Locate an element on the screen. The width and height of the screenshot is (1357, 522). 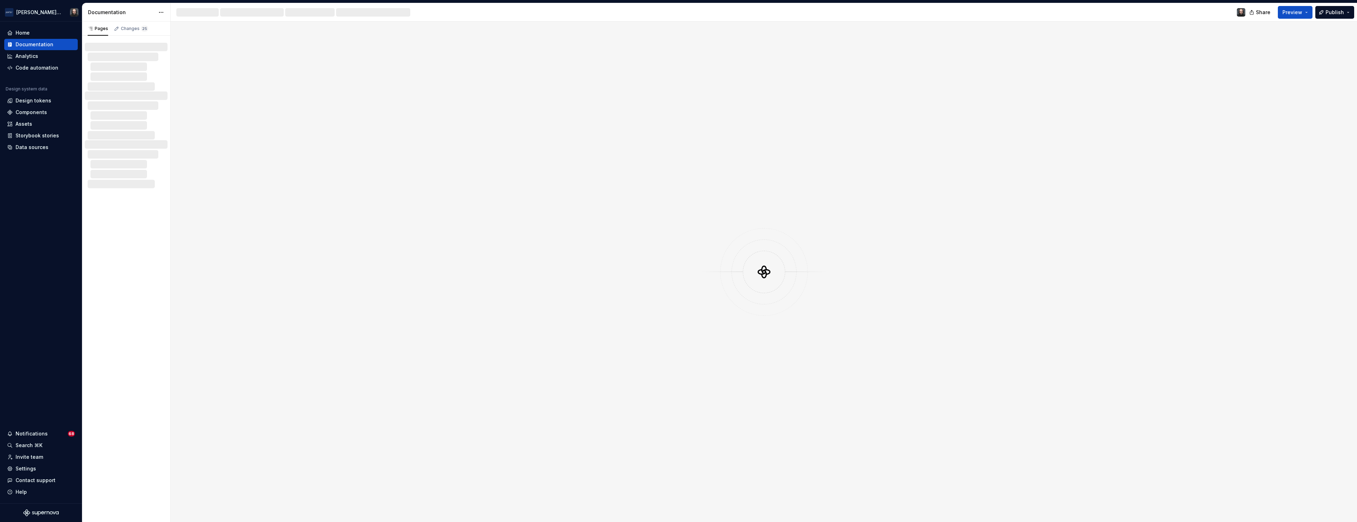
span: 25 is located at coordinates (145, 29).